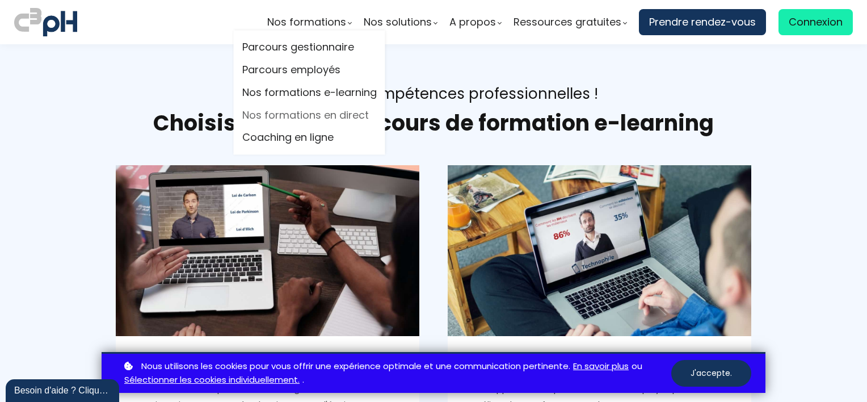 The image size is (867, 402). Describe the element at coordinates (212, 380) in the screenshot. I see `a: Sélectionner les cookies individuellement.` at that location.